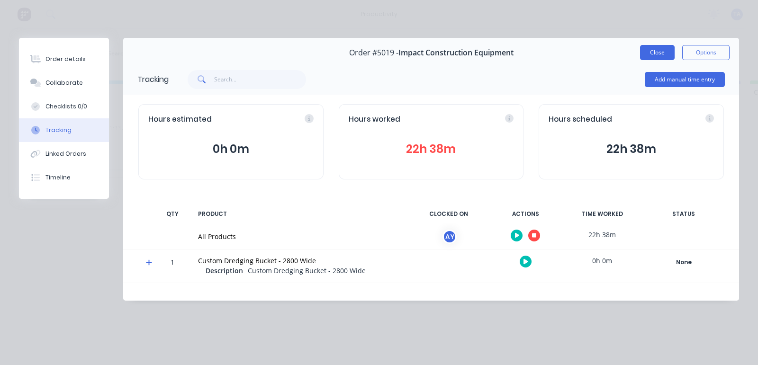 This screenshot has height=365, width=758. Describe the element at coordinates (307, 271) in the screenshot. I see `span: Custom Dredging Bucket - 2800 Wide` at that location.